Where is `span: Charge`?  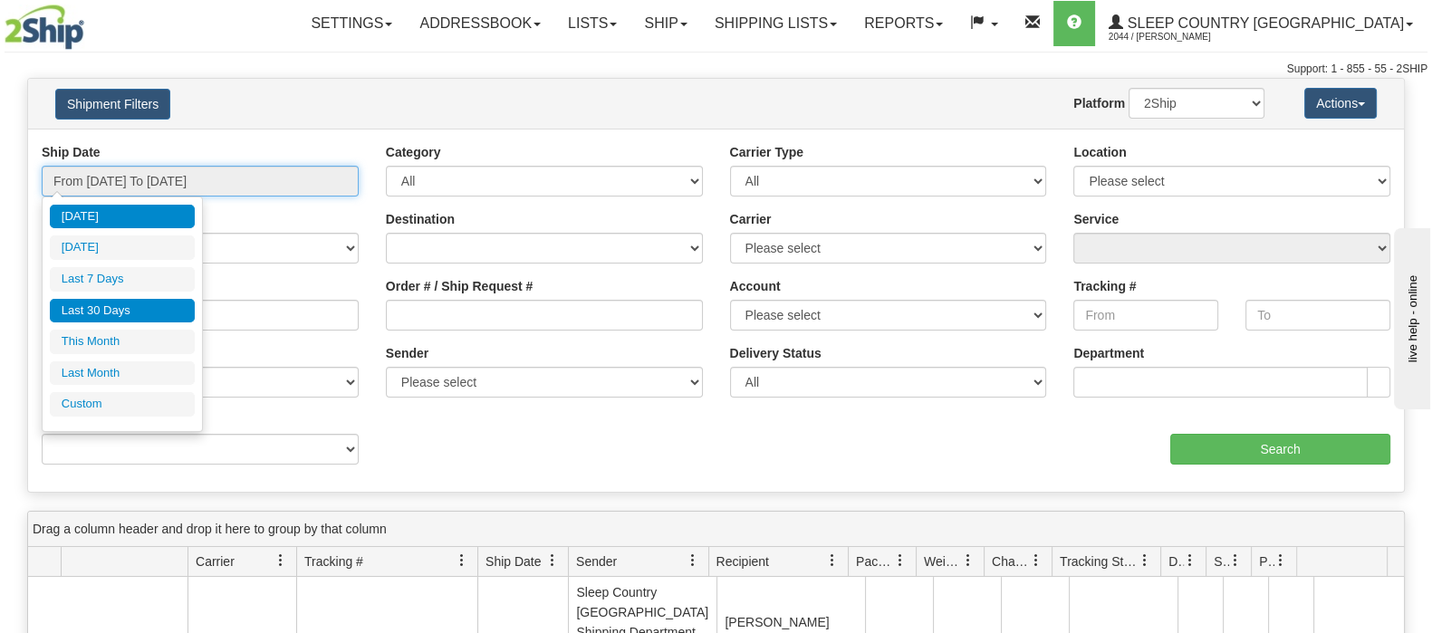
span: Charge is located at coordinates (1011, 561).